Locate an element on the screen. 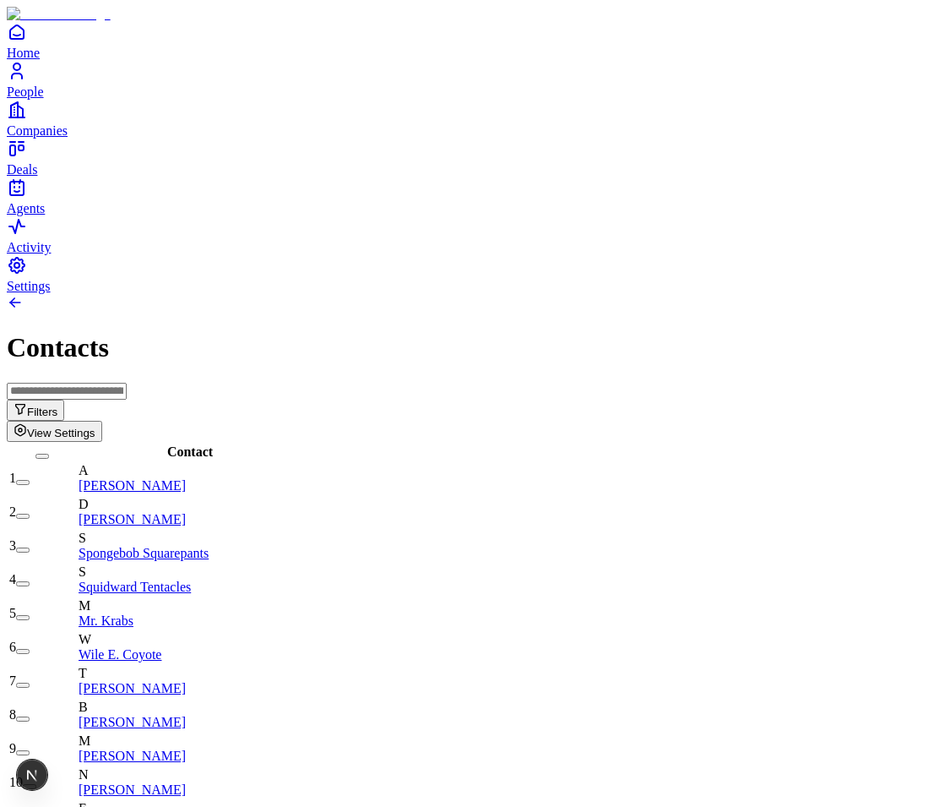 Image resolution: width=940 pixels, height=807 pixels. span: 3 is located at coordinates (13, 545).